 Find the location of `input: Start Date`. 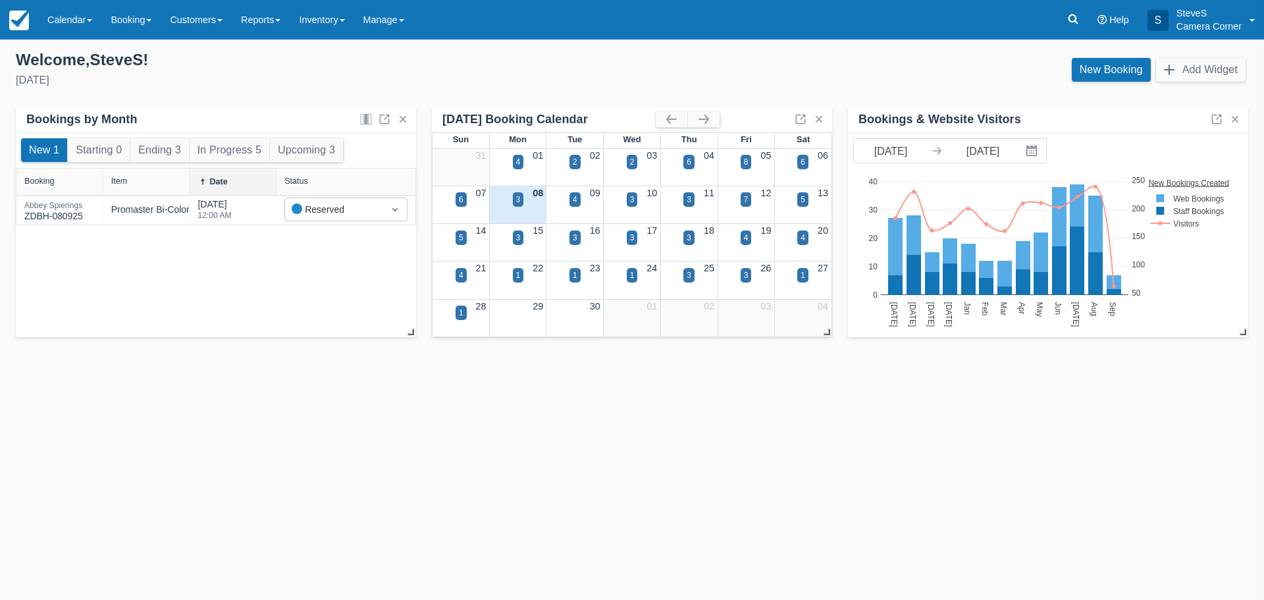

input: Start Date is located at coordinates (890, 151).